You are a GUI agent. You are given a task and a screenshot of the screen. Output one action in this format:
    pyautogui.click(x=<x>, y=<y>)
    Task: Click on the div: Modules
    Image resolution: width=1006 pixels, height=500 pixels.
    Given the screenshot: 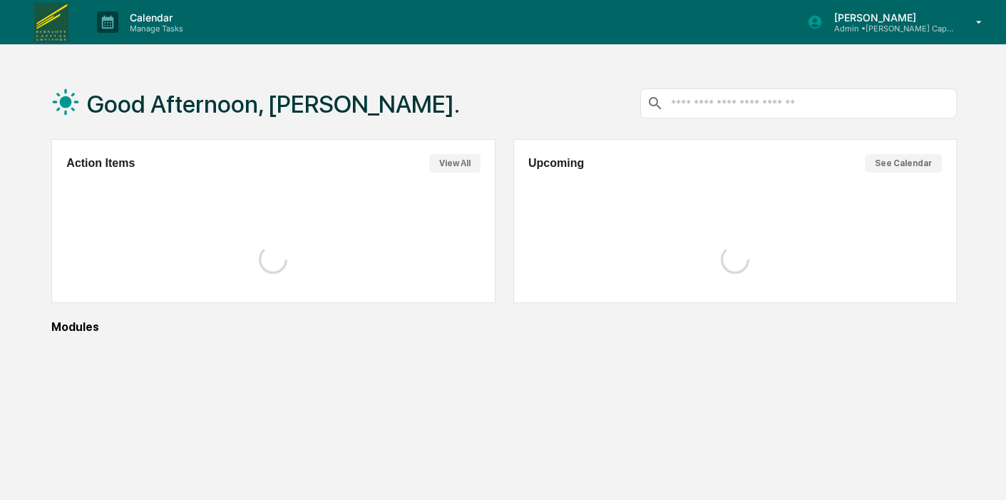 What is the action you would take?
    pyautogui.click(x=504, y=327)
    